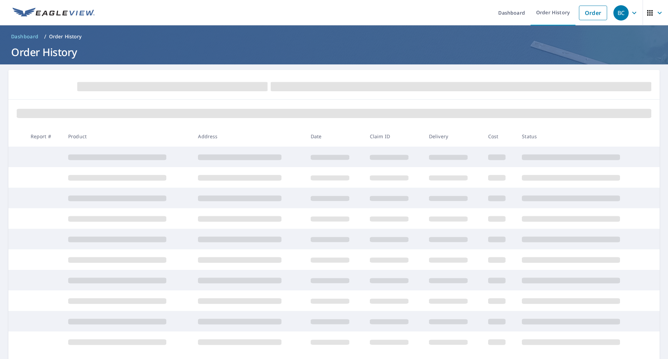 Image resolution: width=668 pixels, height=359 pixels. I want to click on h1: Order History, so click(334, 52).